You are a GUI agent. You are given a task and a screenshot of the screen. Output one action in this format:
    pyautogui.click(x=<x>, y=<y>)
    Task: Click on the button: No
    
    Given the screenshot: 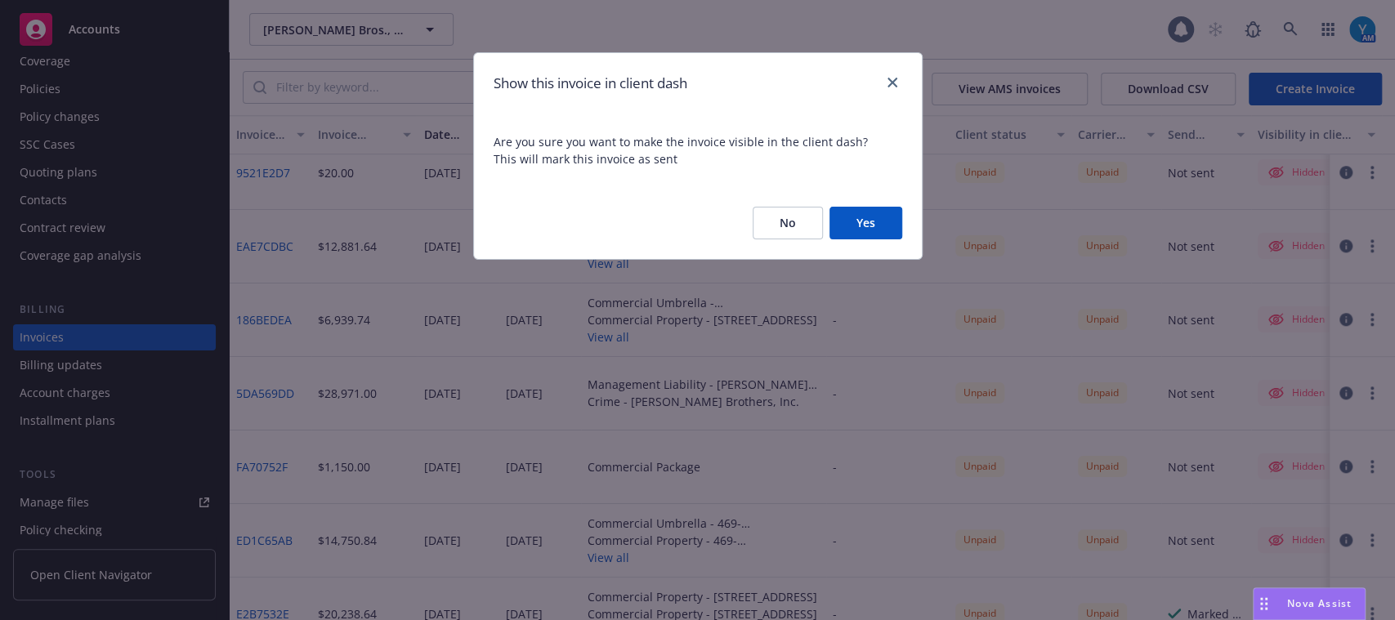 What is the action you would take?
    pyautogui.click(x=788, y=223)
    